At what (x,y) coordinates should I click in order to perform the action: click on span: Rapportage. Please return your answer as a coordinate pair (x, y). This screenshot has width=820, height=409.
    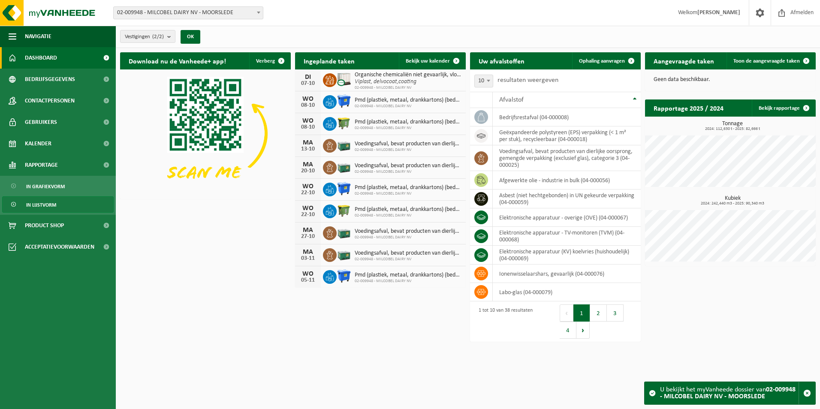
    Looking at the image, I should click on (41, 165).